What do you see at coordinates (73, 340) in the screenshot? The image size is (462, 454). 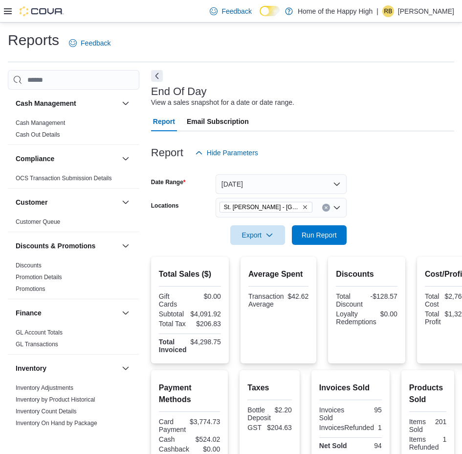 I see `div: Finance` at bounding box center [73, 340].